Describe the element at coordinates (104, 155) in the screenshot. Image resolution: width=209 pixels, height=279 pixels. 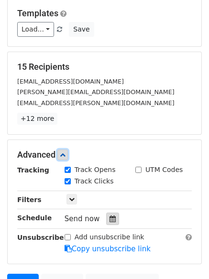
I see `h5: Advanced` at that location.